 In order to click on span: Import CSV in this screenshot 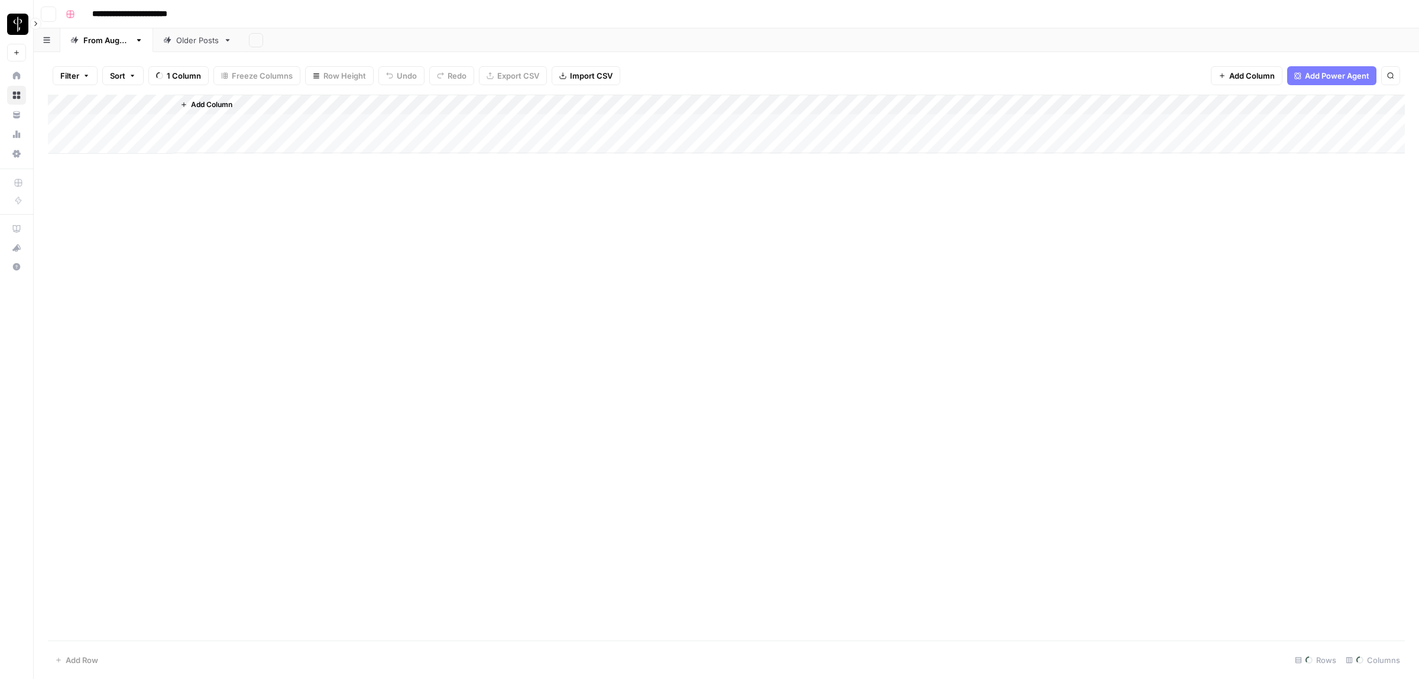, I will do `click(591, 76)`.